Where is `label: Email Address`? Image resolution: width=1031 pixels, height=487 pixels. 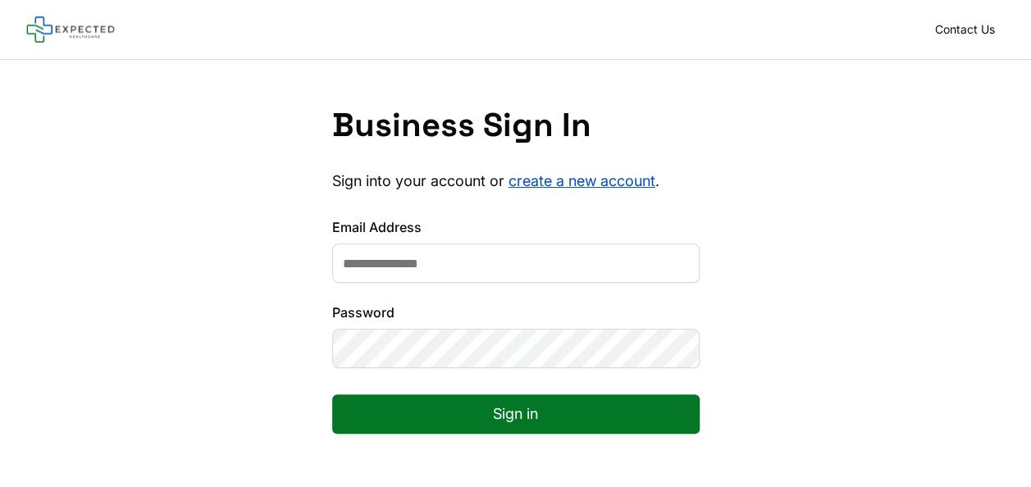
label: Email Address is located at coordinates (516, 227).